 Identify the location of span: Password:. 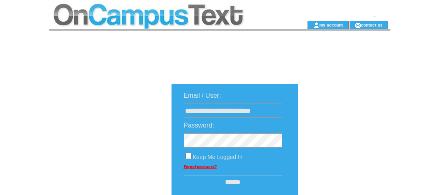
(199, 125).